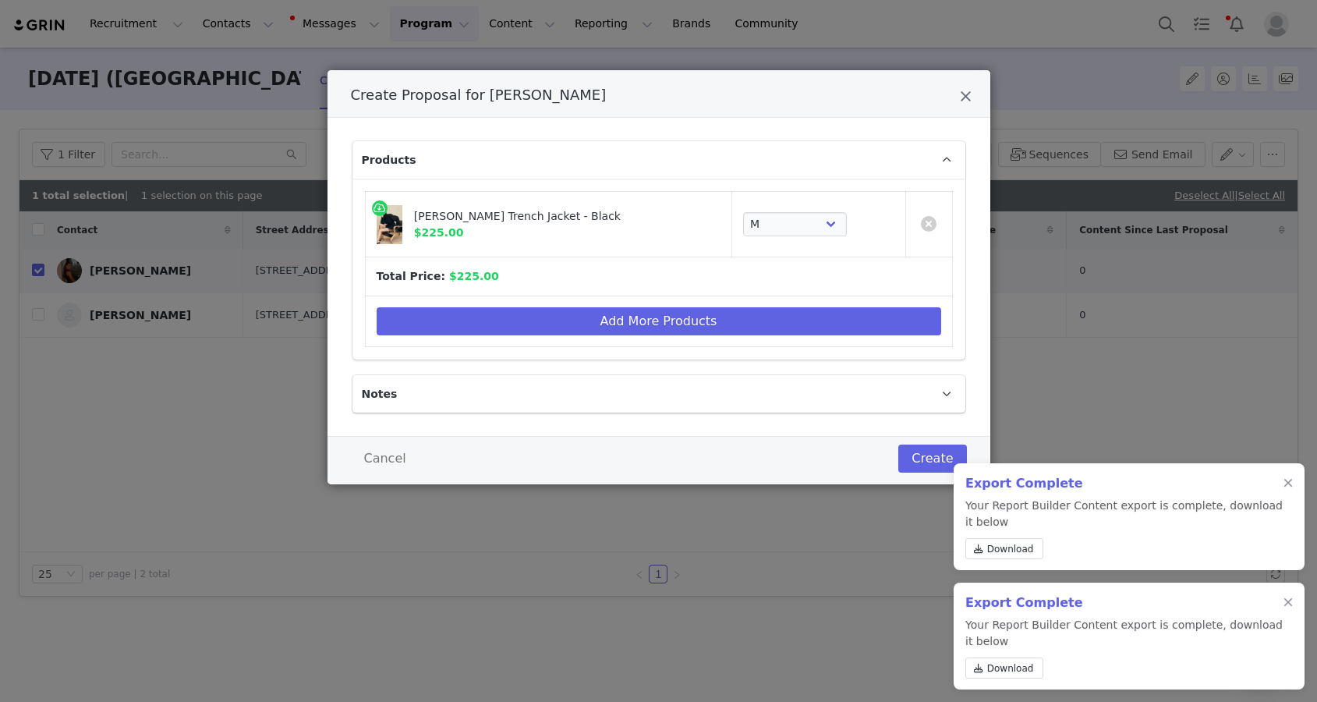 The height and width of the screenshot is (702, 1317). I want to click on button: Add More Products, so click(659, 321).